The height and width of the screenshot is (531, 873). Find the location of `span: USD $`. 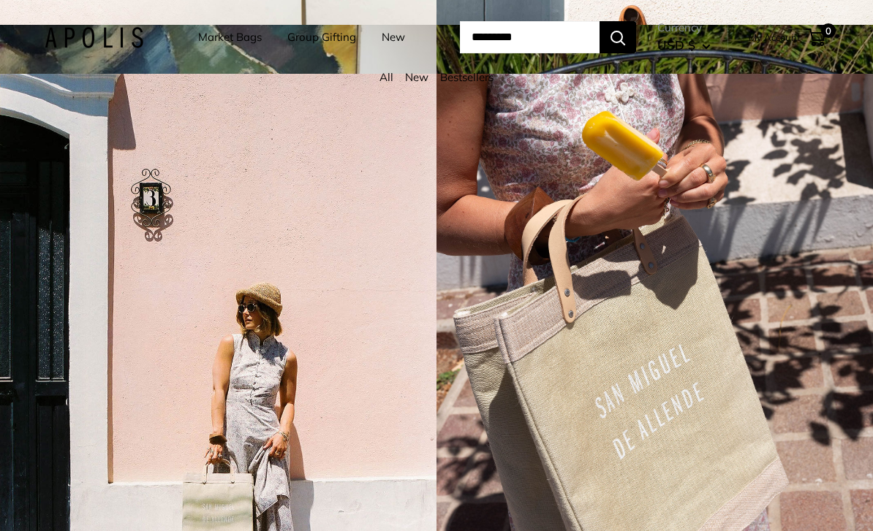

span: USD $ is located at coordinates (676, 45).